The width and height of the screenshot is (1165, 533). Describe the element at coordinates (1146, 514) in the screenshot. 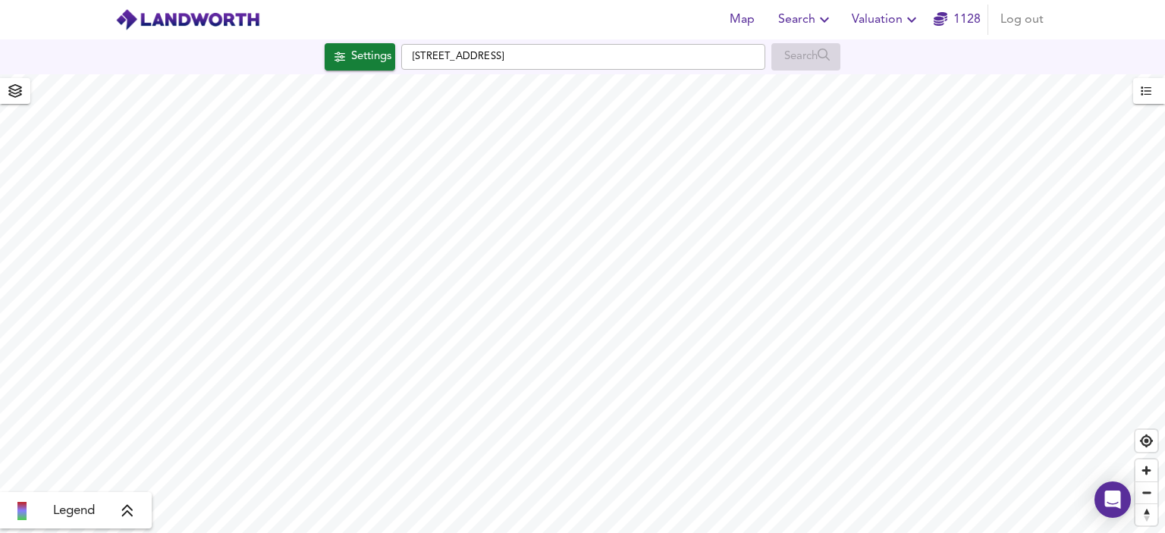

I see `button: Reset bearing to north` at that location.